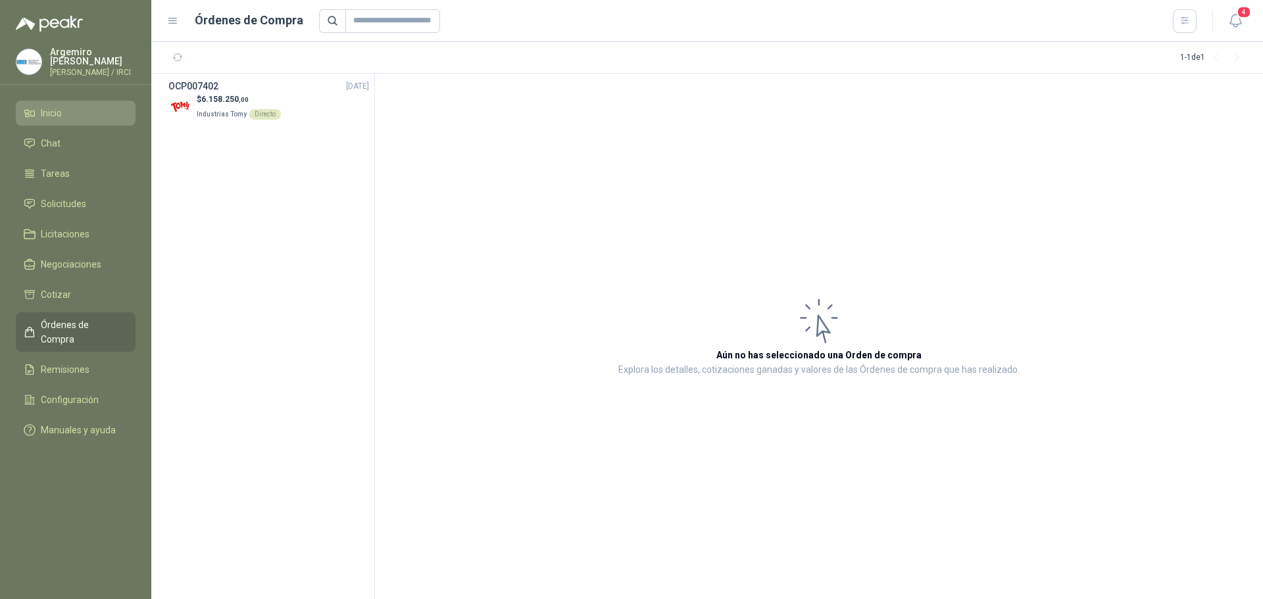  What do you see at coordinates (1244, 12) in the screenshot?
I see `span: 4` at bounding box center [1244, 12].